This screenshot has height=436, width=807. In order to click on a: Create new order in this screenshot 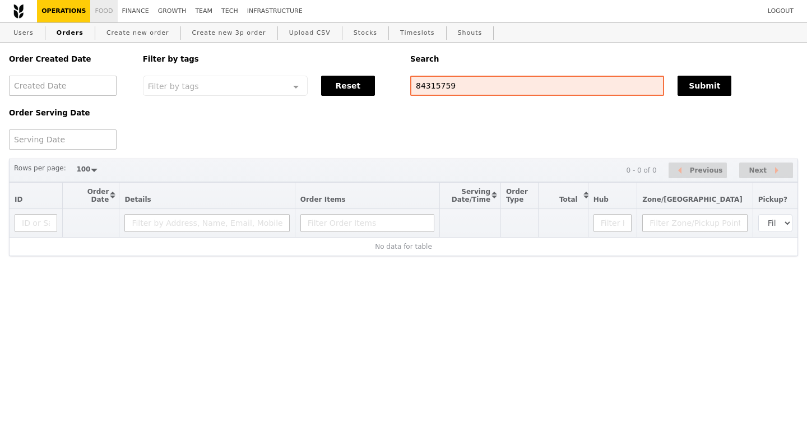, I will do `click(138, 33)`.